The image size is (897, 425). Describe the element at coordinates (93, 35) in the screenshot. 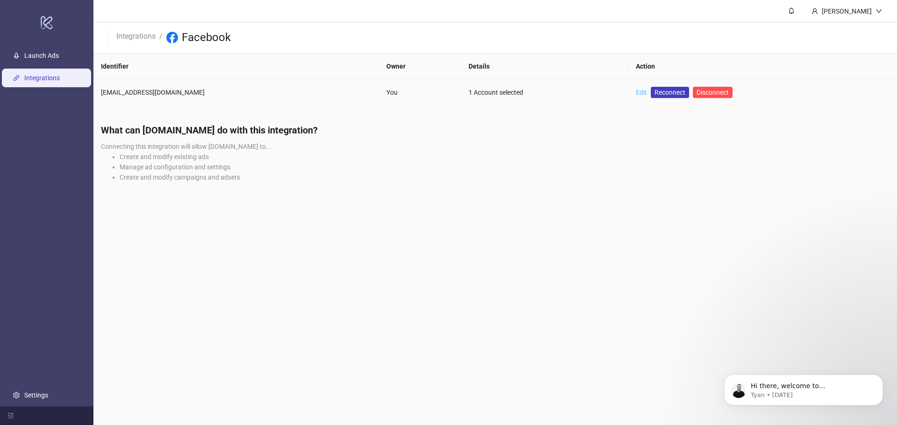

I see `div: message notification from Tyan, 3d ago. Hi there, welcome to Kitchn.io. I'll reach out via e-mail...` at that location.